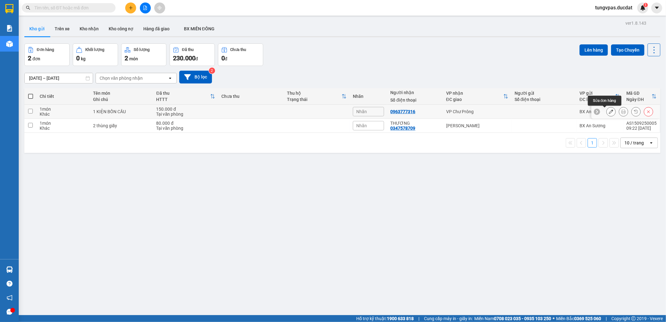  I want to click on button: Bộ lọc, so click(196, 77).